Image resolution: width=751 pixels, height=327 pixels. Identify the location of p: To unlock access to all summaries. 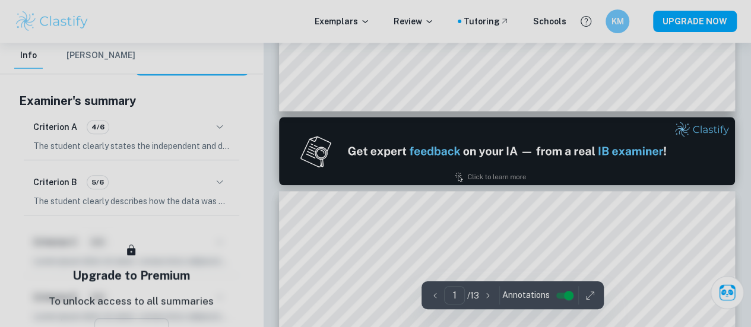
(131, 302).